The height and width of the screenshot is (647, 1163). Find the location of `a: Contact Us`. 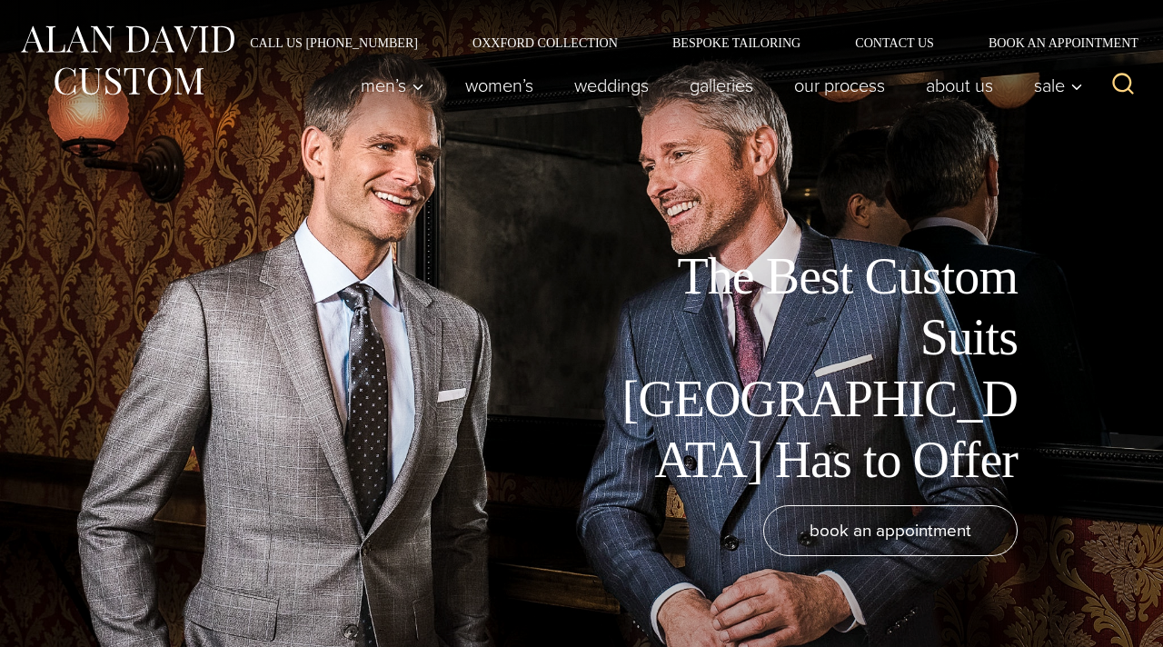

a: Contact Us is located at coordinates (894, 43).